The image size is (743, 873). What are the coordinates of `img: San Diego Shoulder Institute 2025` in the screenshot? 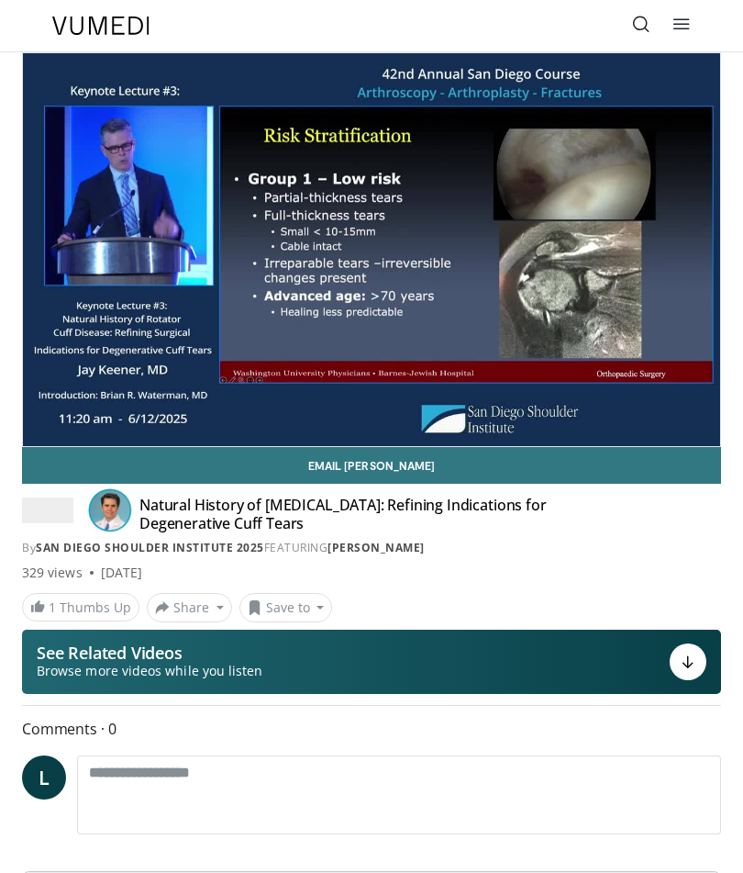 It's located at (48, 510).